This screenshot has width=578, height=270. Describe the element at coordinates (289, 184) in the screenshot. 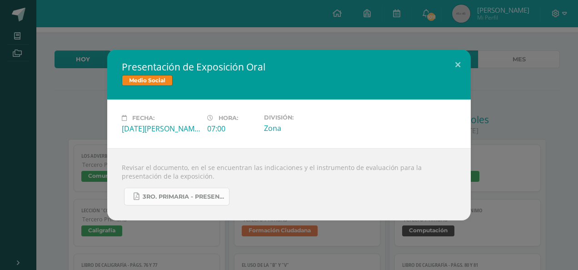

I see `div: Revisar el documento, en el se encuentran las indicaciones y el instrumento de evaluación para la...` at that location.